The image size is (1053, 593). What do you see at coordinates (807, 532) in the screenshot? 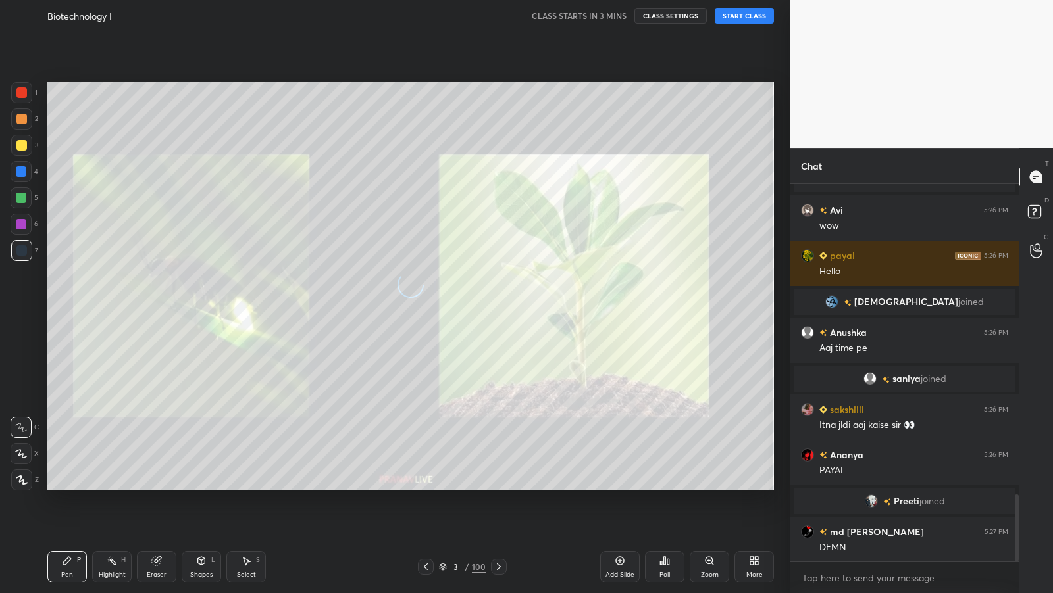
I see `img: c7364fc8c3474f12954ad58cc4f1563b.jpg` at bounding box center [807, 532].